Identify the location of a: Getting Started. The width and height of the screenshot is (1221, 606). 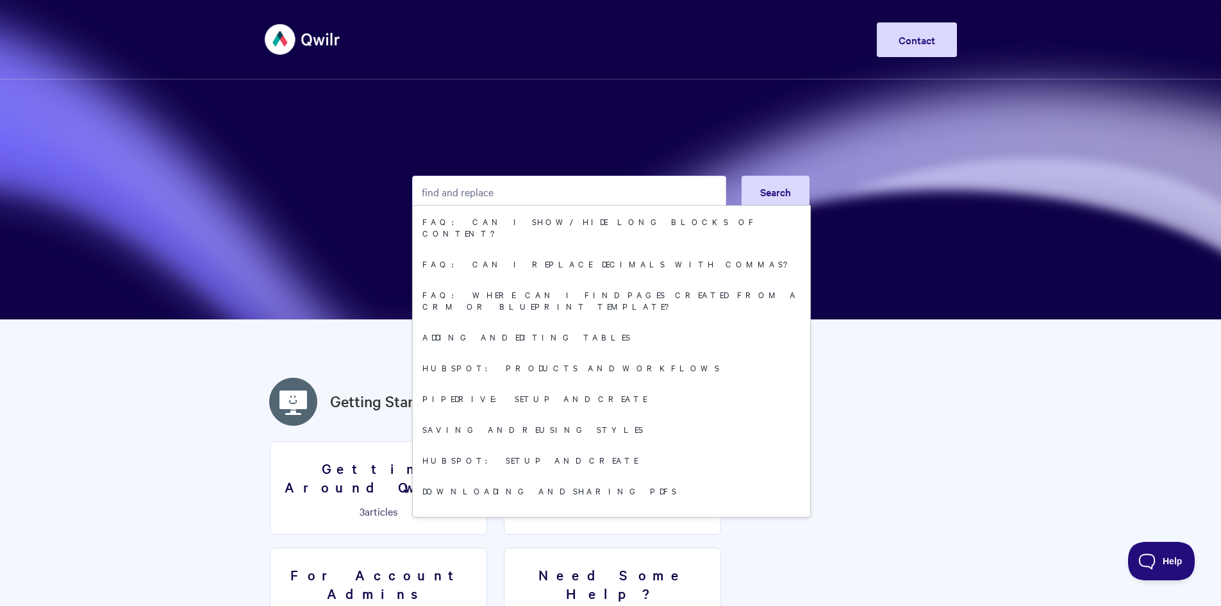
(383, 401).